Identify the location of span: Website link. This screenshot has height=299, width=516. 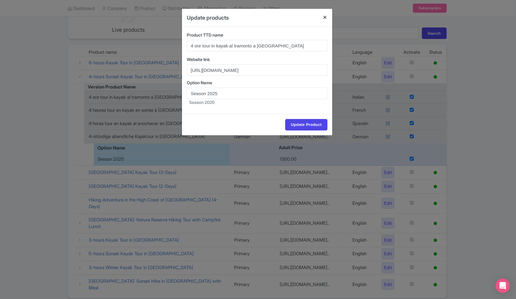
(198, 59).